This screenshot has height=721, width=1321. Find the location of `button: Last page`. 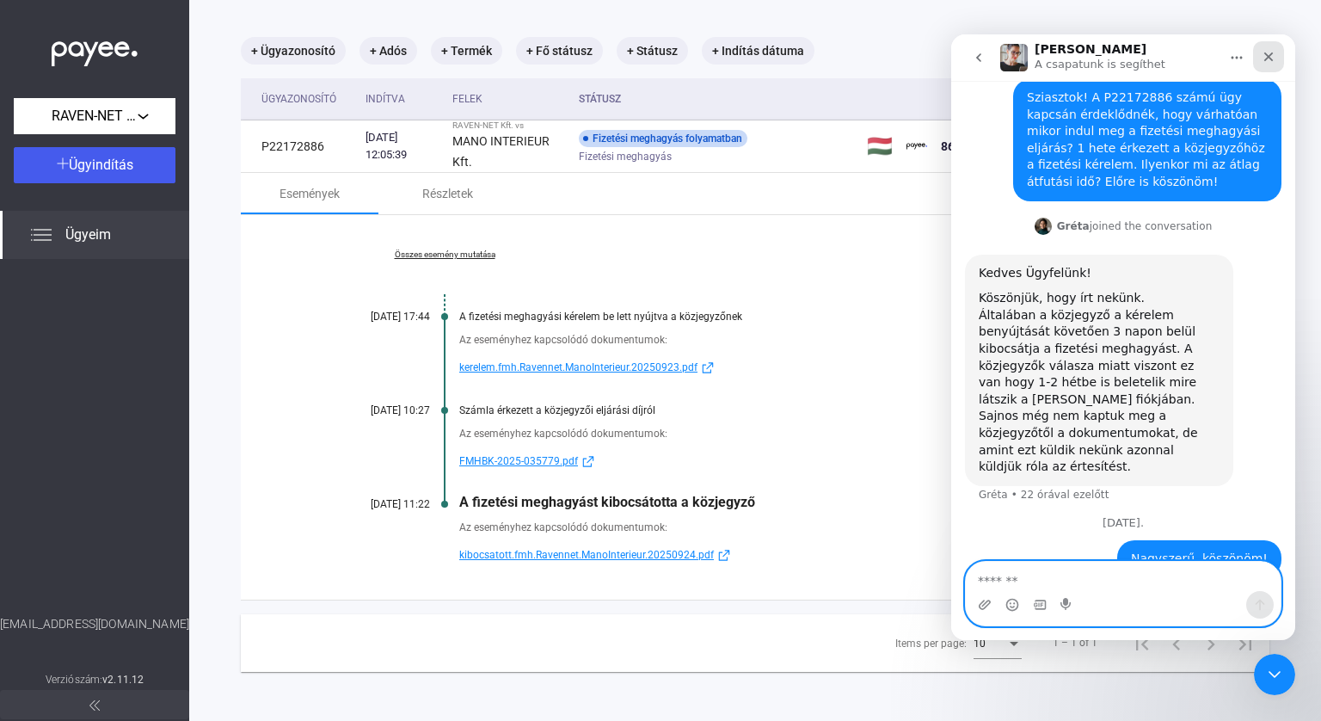

button: Last page is located at coordinates (1245, 642).